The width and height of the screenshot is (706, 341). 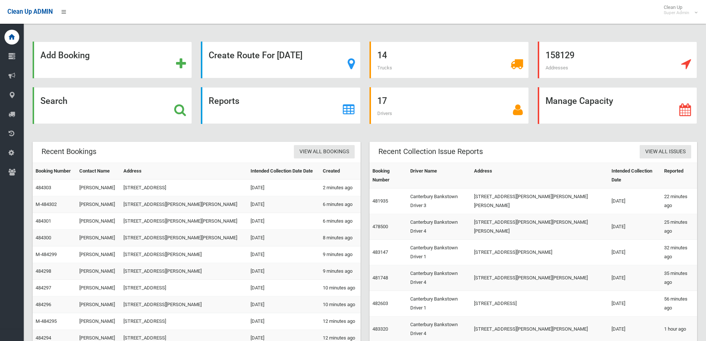 I want to click on a: 481935, so click(x=380, y=201).